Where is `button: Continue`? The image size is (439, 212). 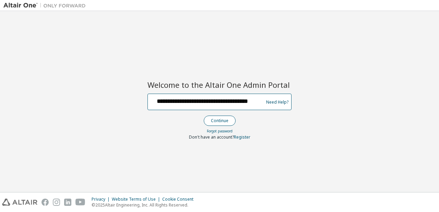 button: Continue is located at coordinates (219, 121).